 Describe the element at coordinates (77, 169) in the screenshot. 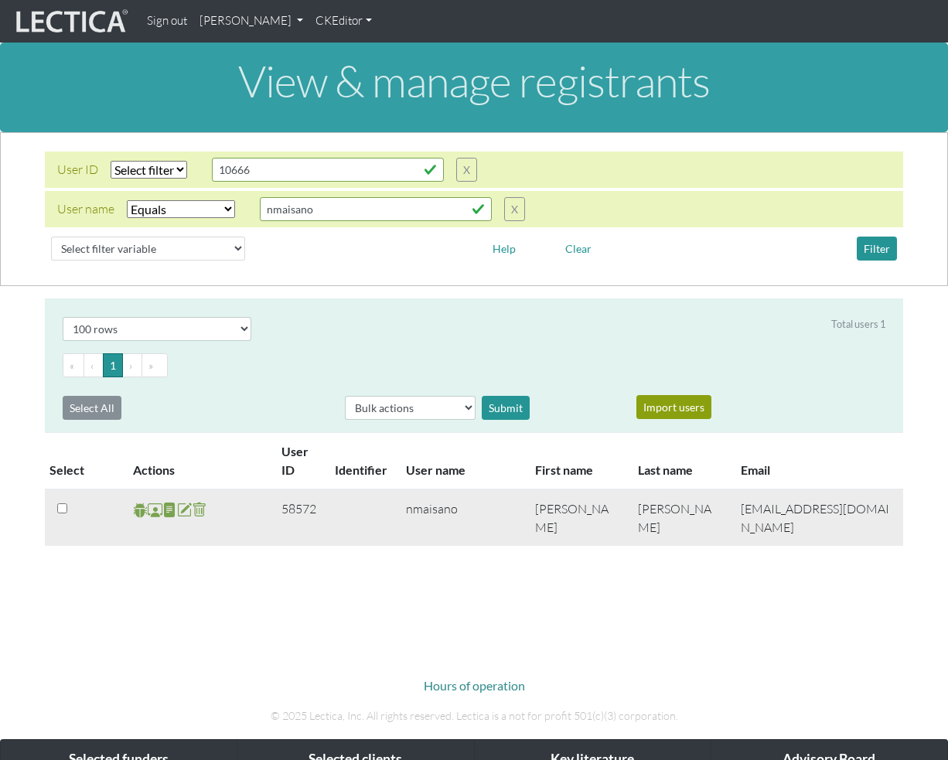

I see `div: User ID` at that location.